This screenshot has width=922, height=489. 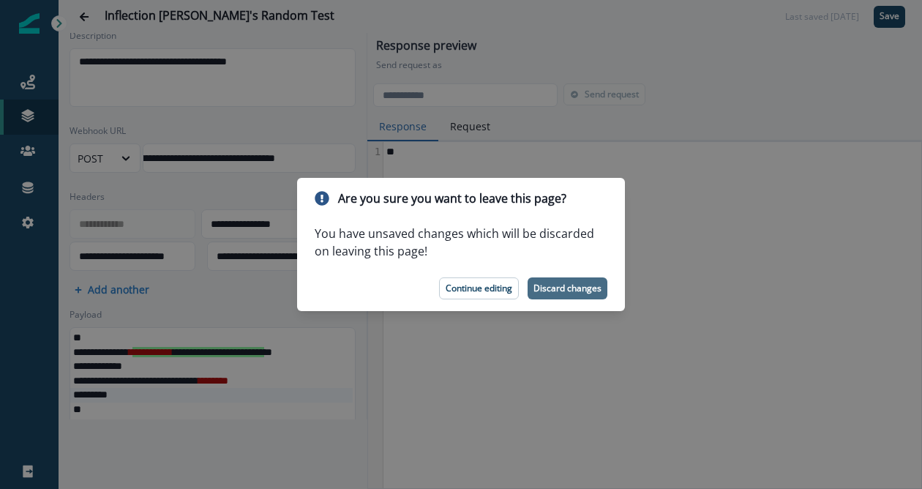 What do you see at coordinates (478, 288) in the screenshot?
I see `button: Continue editing` at bounding box center [478, 288].